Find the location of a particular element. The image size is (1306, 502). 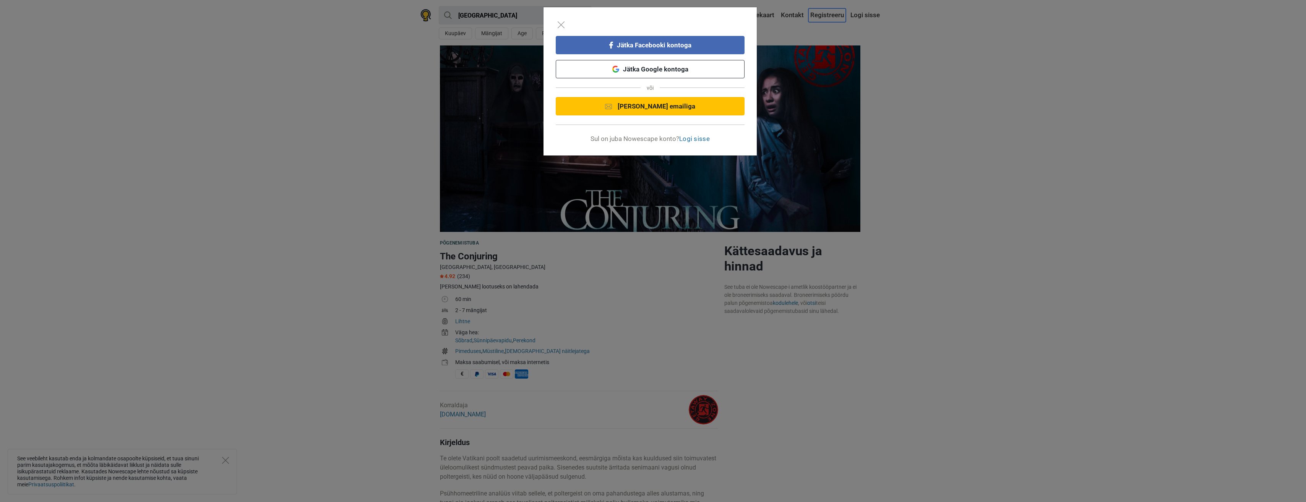

a: Jätka Facebooki kontoga is located at coordinates (650, 45).